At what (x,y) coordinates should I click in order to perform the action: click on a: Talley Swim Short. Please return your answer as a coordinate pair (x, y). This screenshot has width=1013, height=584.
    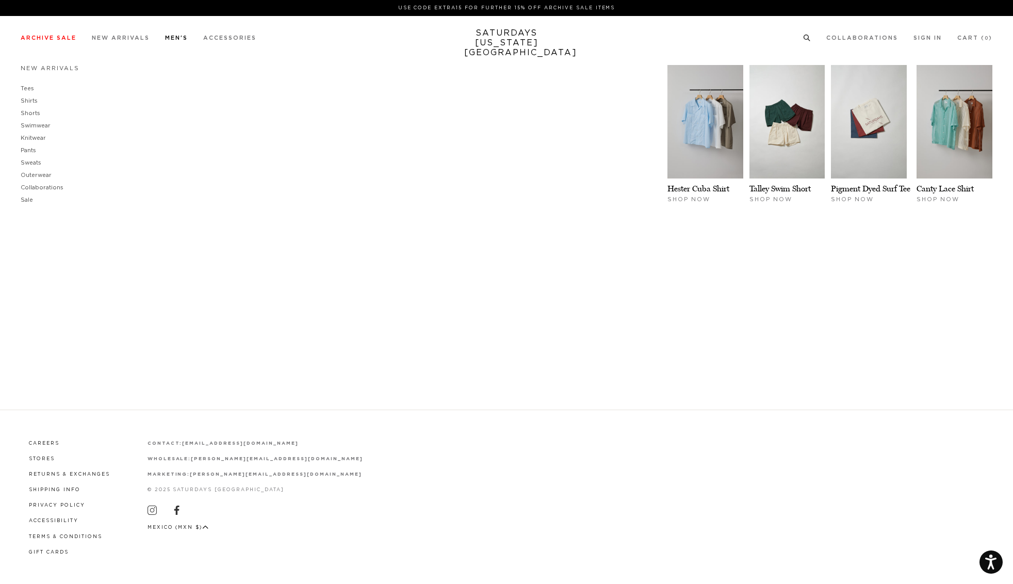
    Looking at the image, I should click on (780, 188).